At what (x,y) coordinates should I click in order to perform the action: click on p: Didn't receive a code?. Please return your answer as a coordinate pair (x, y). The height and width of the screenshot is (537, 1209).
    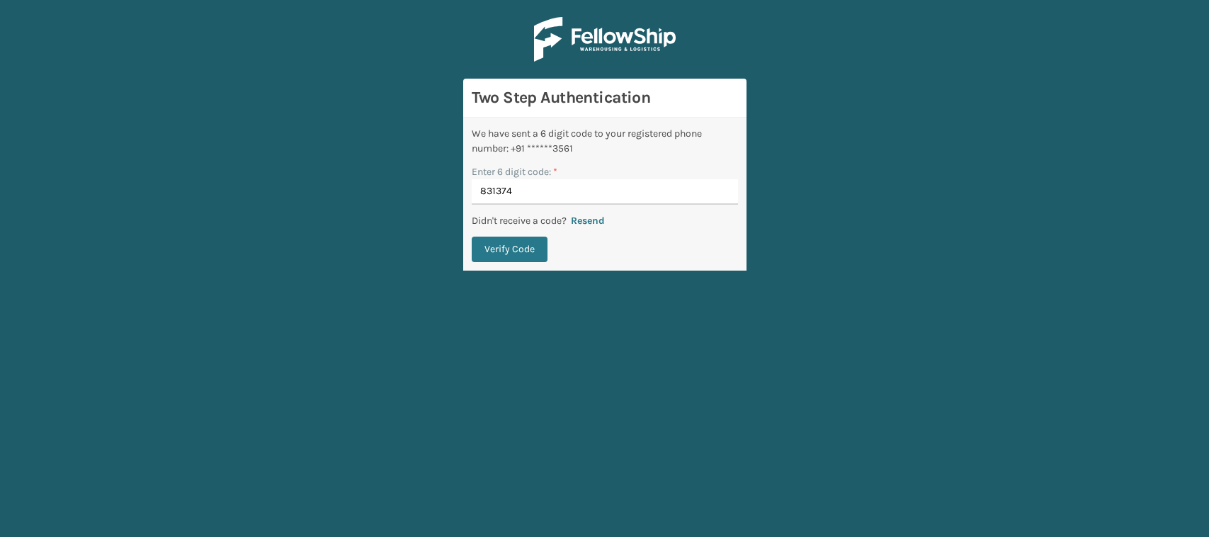
    Looking at the image, I should click on (519, 220).